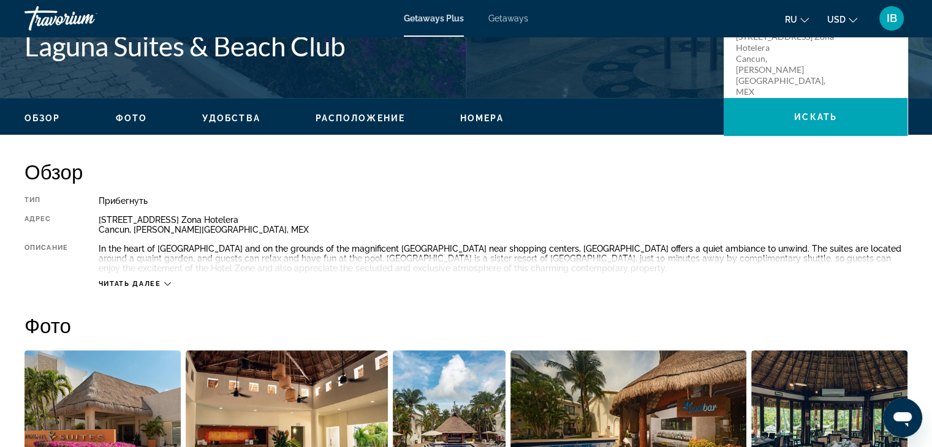  I want to click on button: Расположение, so click(360, 118).